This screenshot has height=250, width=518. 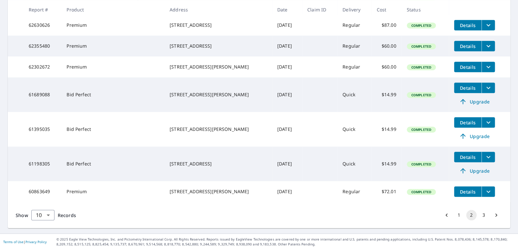 What do you see at coordinates (471, 215) in the screenshot?
I see `button: page 2` at bounding box center [471, 215].